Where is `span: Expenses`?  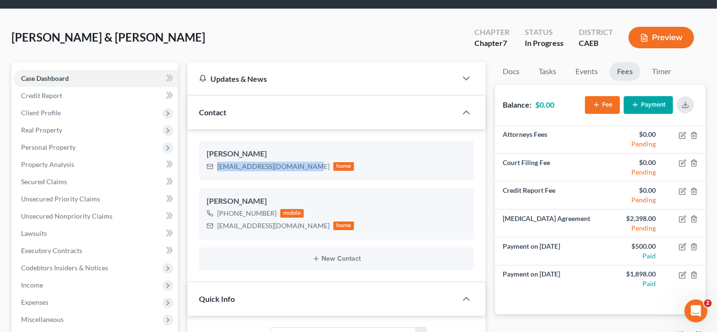 span: Expenses is located at coordinates (34, 302).